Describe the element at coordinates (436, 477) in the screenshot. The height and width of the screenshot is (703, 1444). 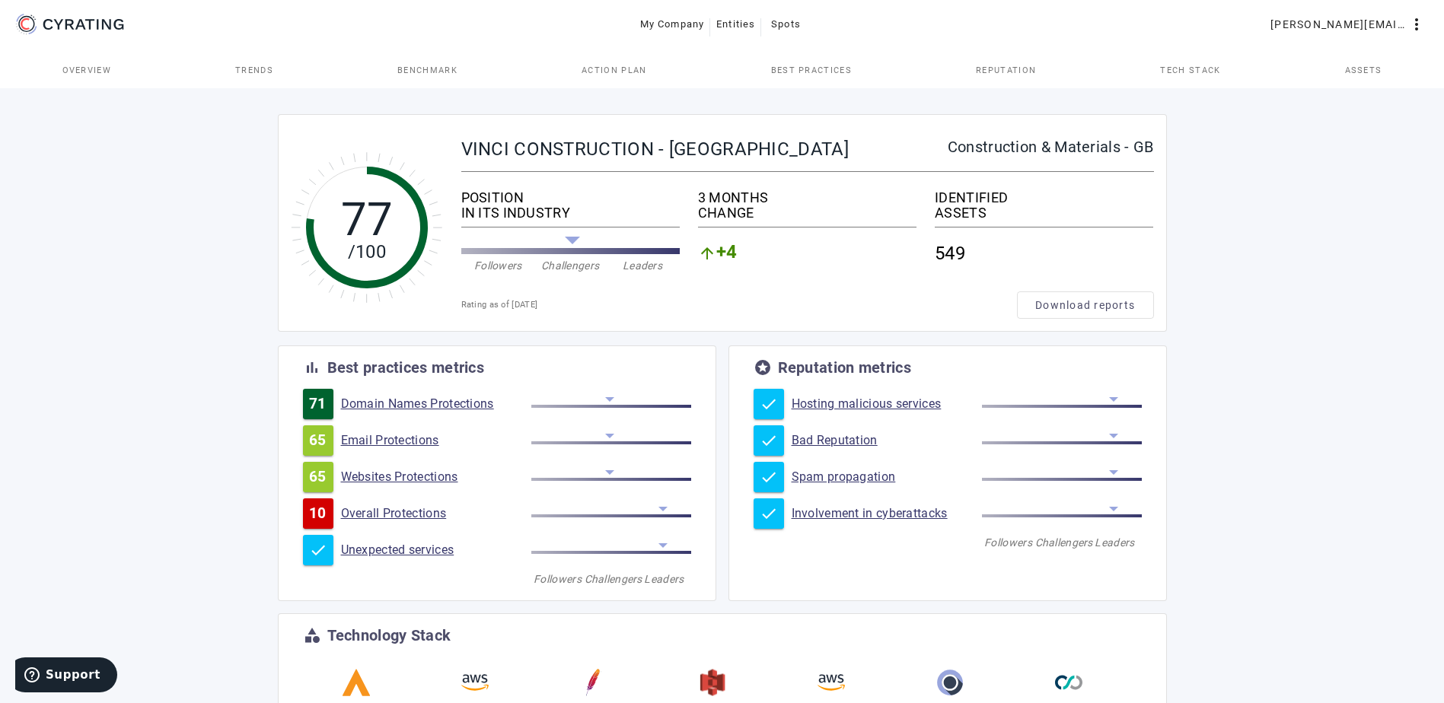
I see `a: Websites Protections` at that location.